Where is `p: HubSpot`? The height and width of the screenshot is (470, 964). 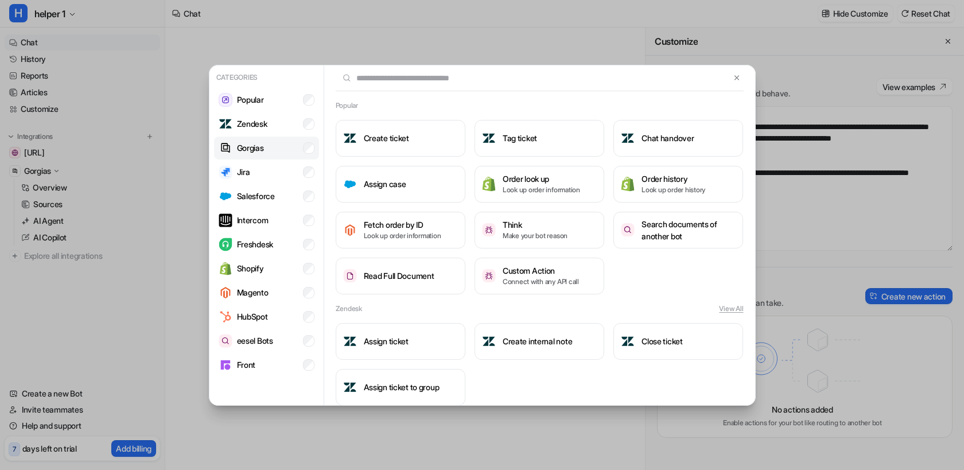
p: HubSpot is located at coordinates (252, 316).